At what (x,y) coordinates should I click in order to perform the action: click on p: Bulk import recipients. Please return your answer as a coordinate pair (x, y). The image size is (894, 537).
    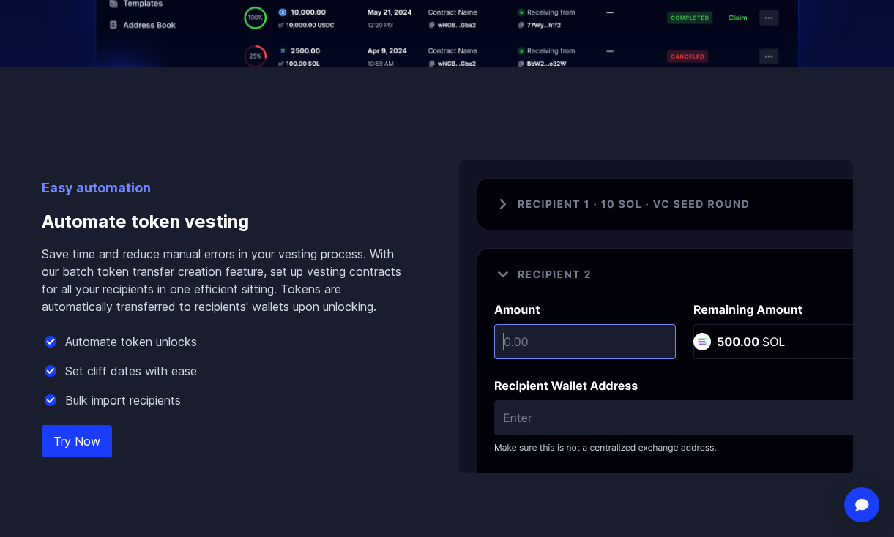
    Looking at the image, I should click on (123, 400).